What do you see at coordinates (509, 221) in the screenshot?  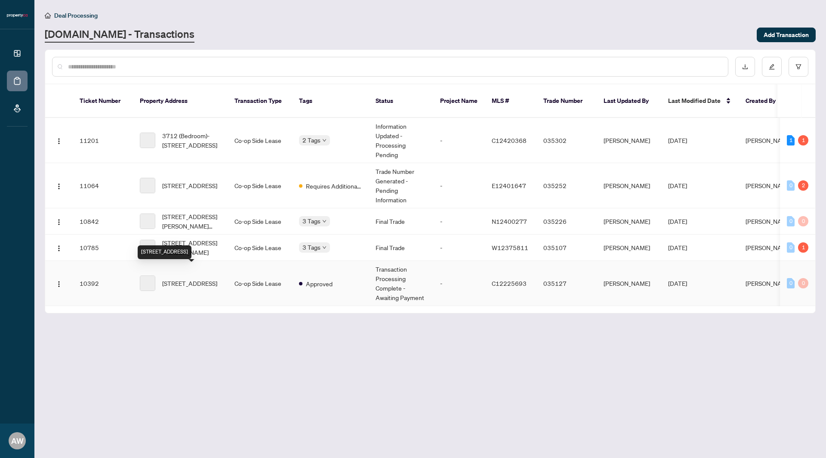 I see `span: N12400277` at bounding box center [509, 221].